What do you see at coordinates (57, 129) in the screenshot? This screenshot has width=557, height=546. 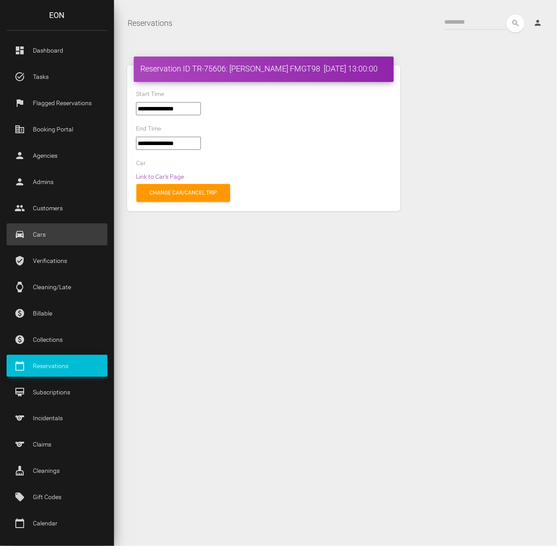 I see `a: corporate_fare Booking Portal` at bounding box center [57, 129].